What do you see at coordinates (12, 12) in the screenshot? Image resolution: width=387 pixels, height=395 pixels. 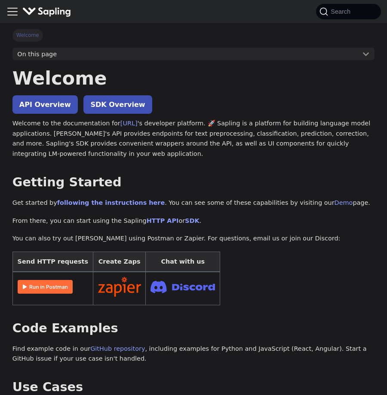 I see `button: Toggle navigation bar` at bounding box center [12, 12].